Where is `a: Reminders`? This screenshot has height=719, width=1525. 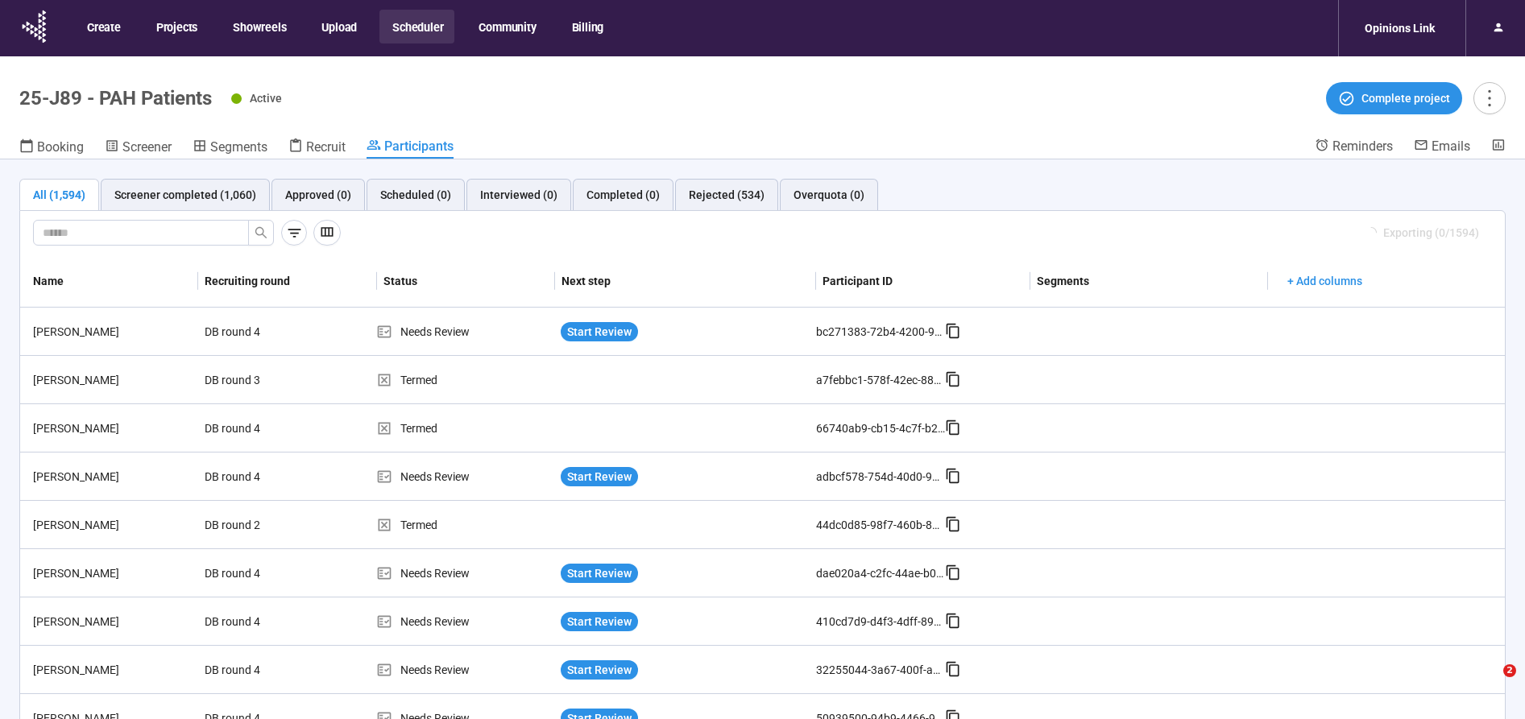
a: Reminders is located at coordinates (1353, 147).